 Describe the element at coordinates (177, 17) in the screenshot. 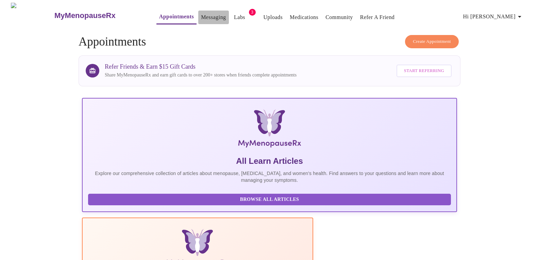

I see `a: Appointments` at that location.